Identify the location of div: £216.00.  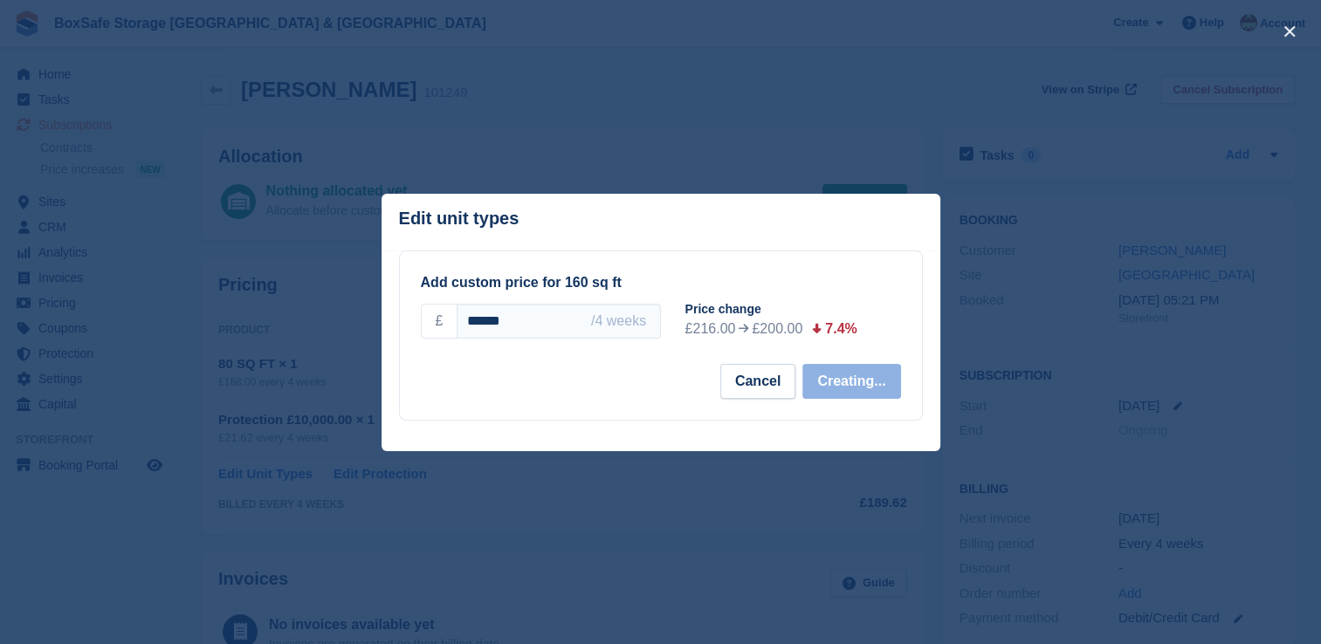
(711, 329).